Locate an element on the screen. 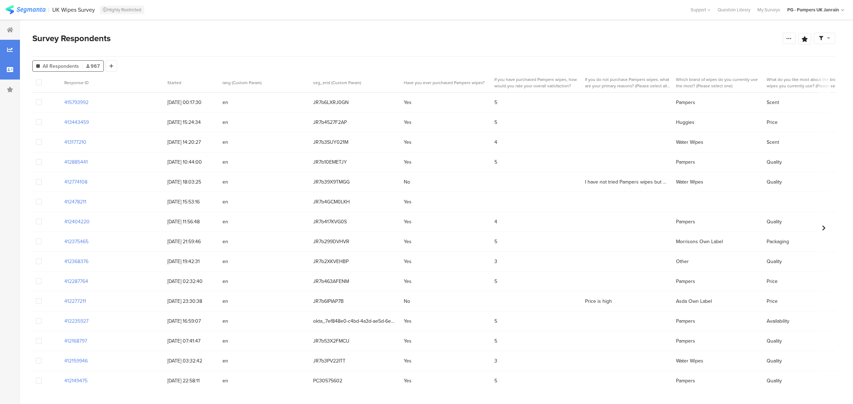 The image size is (853, 404). section: 412287764 is located at coordinates (76, 281).